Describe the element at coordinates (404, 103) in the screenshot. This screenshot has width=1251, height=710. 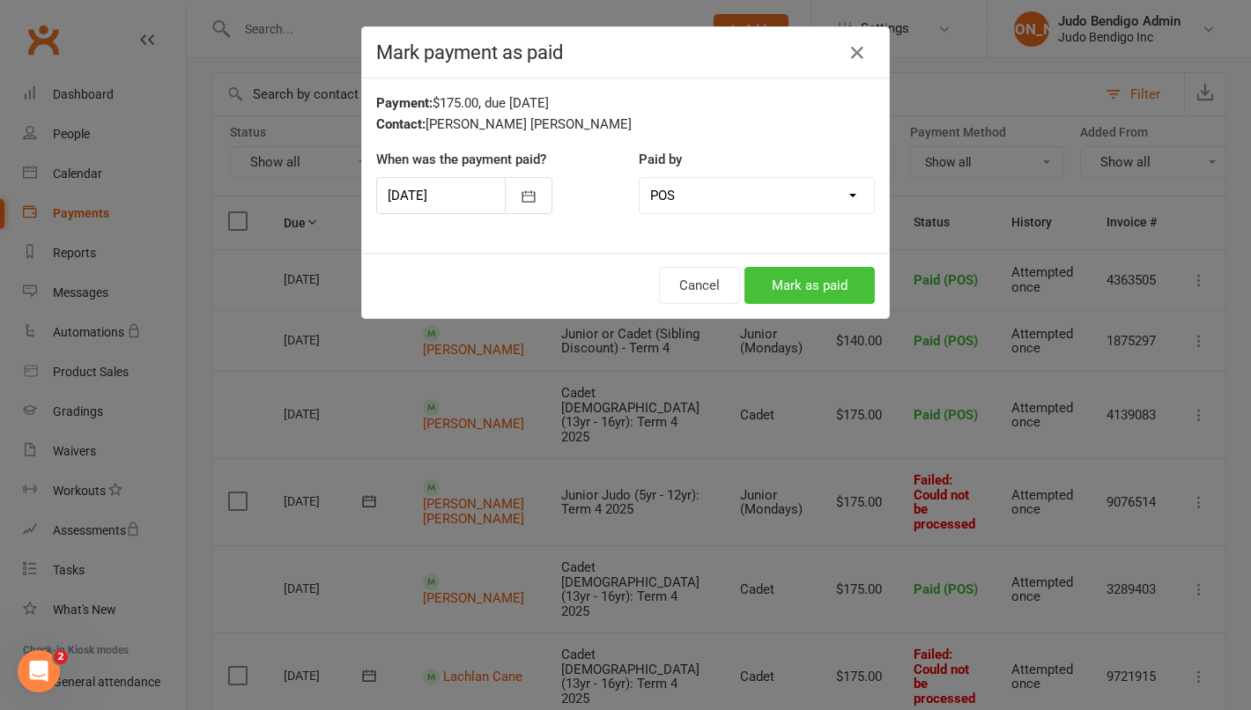
I see `strong: Payment:` at that location.